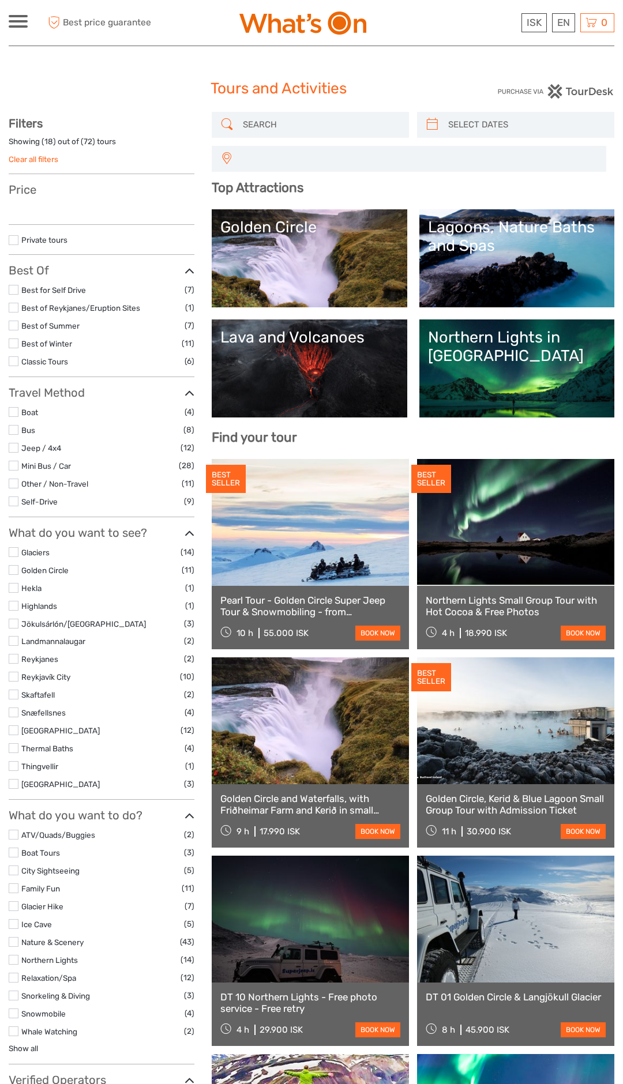  Describe the element at coordinates (54, 290) in the screenshot. I see `a: Best for Self Drive` at that location.